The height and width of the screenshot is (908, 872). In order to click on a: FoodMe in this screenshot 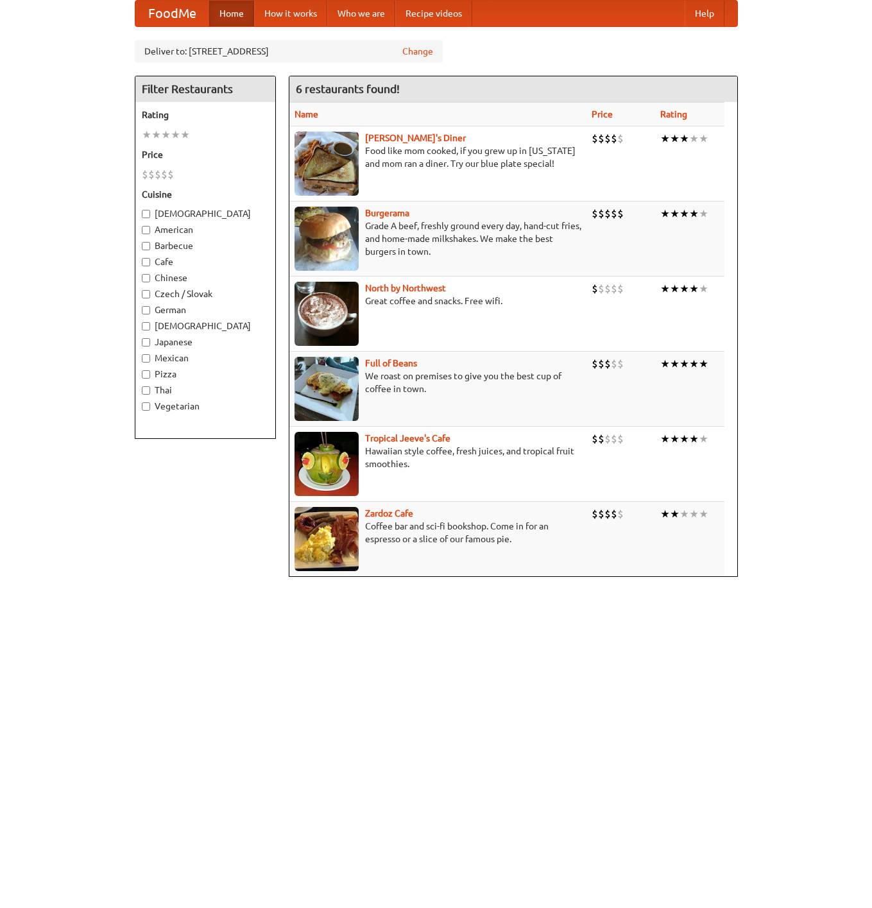, I will do `click(172, 13)`.